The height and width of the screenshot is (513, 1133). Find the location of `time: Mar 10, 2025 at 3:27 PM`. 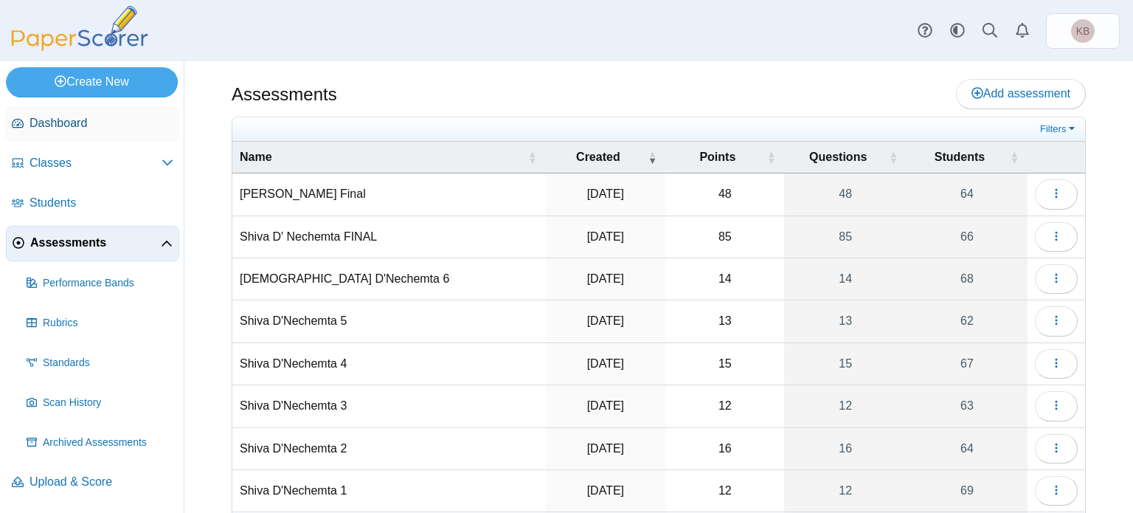

time: Mar 10, 2025 at 3:27 PM is located at coordinates (606, 490).